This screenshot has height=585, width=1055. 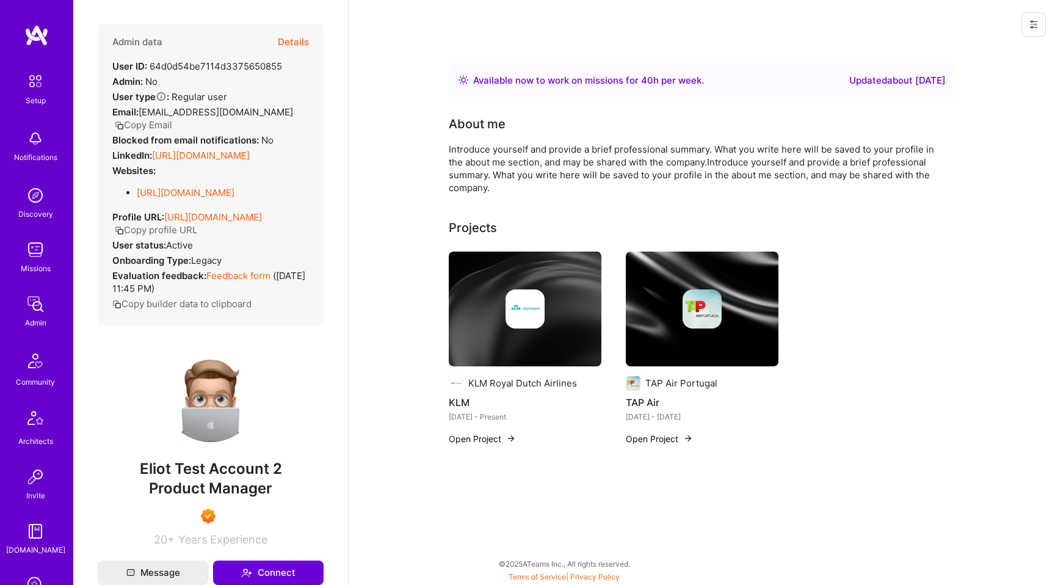 What do you see at coordinates (35, 214) in the screenshot?
I see `div: Discovery` at bounding box center [35, 214].